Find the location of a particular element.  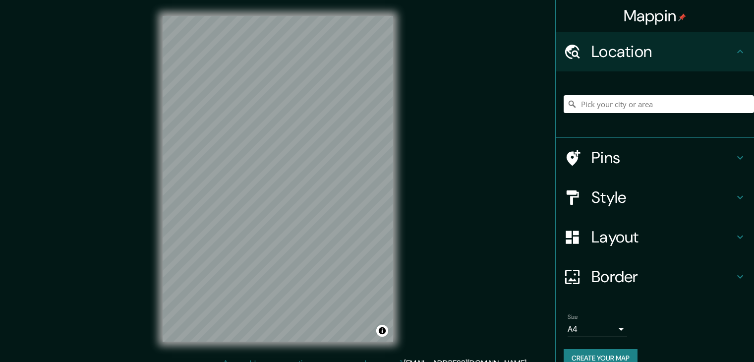

div: Location is located at coordinates (655, 52).